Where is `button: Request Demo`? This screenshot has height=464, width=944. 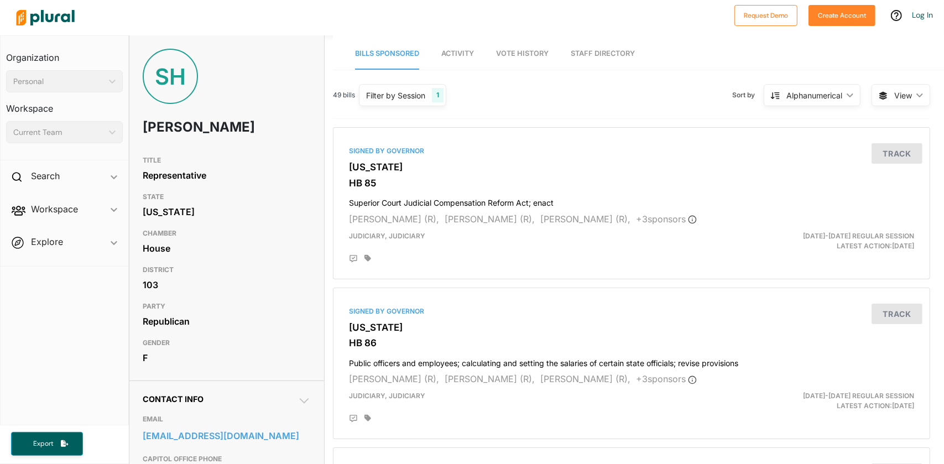 button: Request Demo is located at coordinates (766, 15).